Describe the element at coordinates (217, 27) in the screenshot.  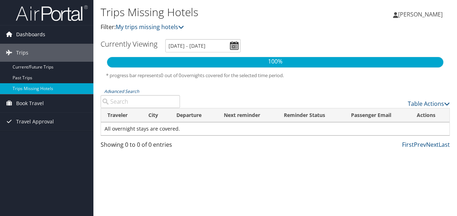
I see `p: Filter:` at that location.